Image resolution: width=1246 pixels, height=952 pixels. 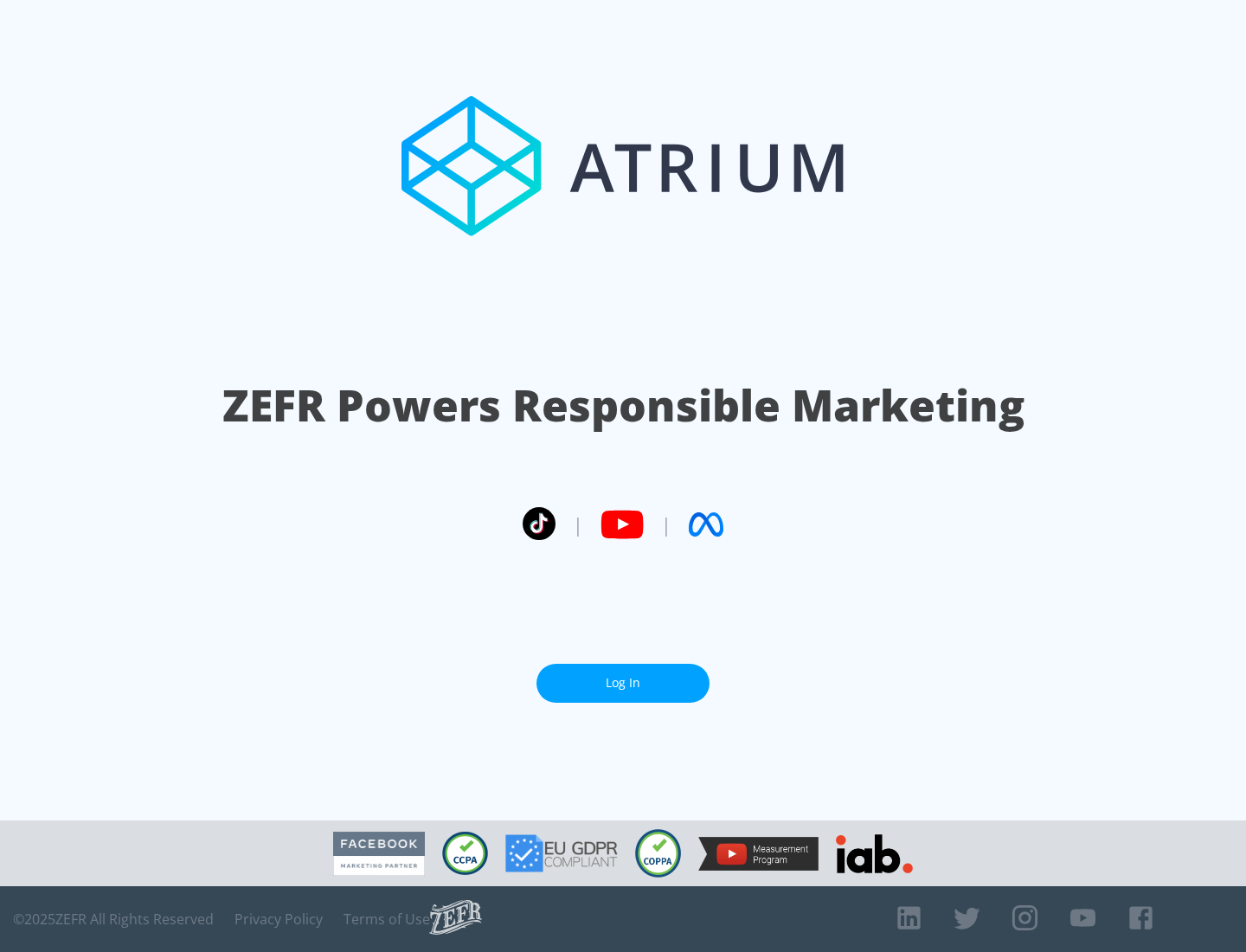 What do you see at coordinates (379, 853) in the screenshot?
I see `img: Facebook Marketing Partner` at bounding box center [379, 853].